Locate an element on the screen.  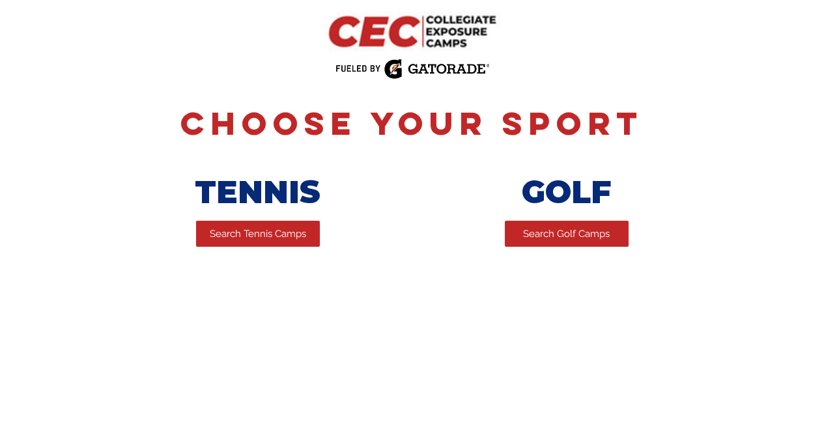
span: Search Golf Camps is located at coordinates (566, 234).